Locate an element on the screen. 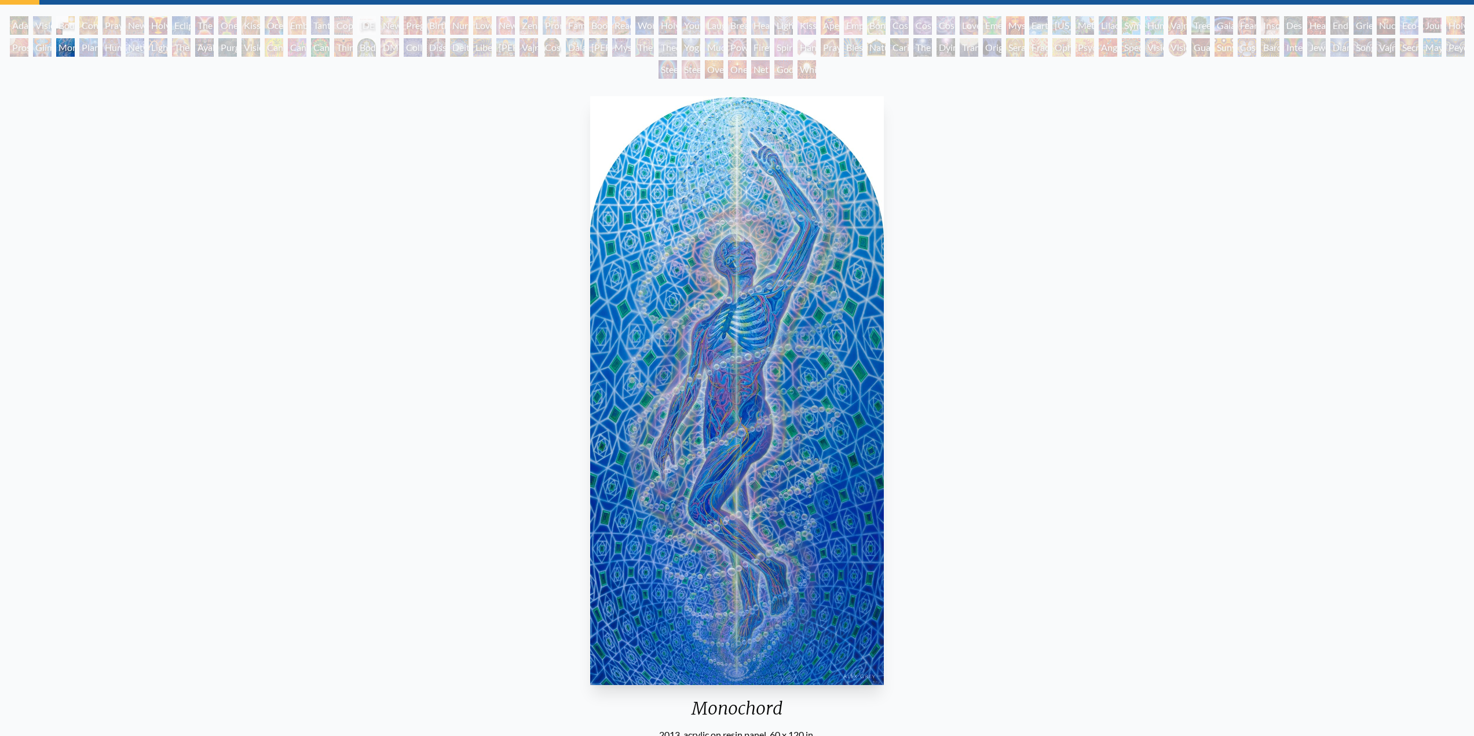 This screenshot has height=736, width=1474. div: Third Eye Tears of Joy is located at coordinates (343, 47).